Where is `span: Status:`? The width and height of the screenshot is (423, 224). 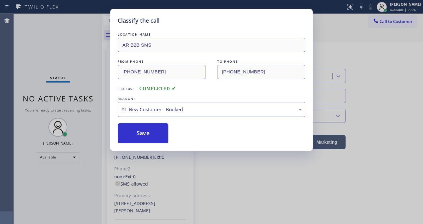 span: Status: is located at coordinates (126, 89).